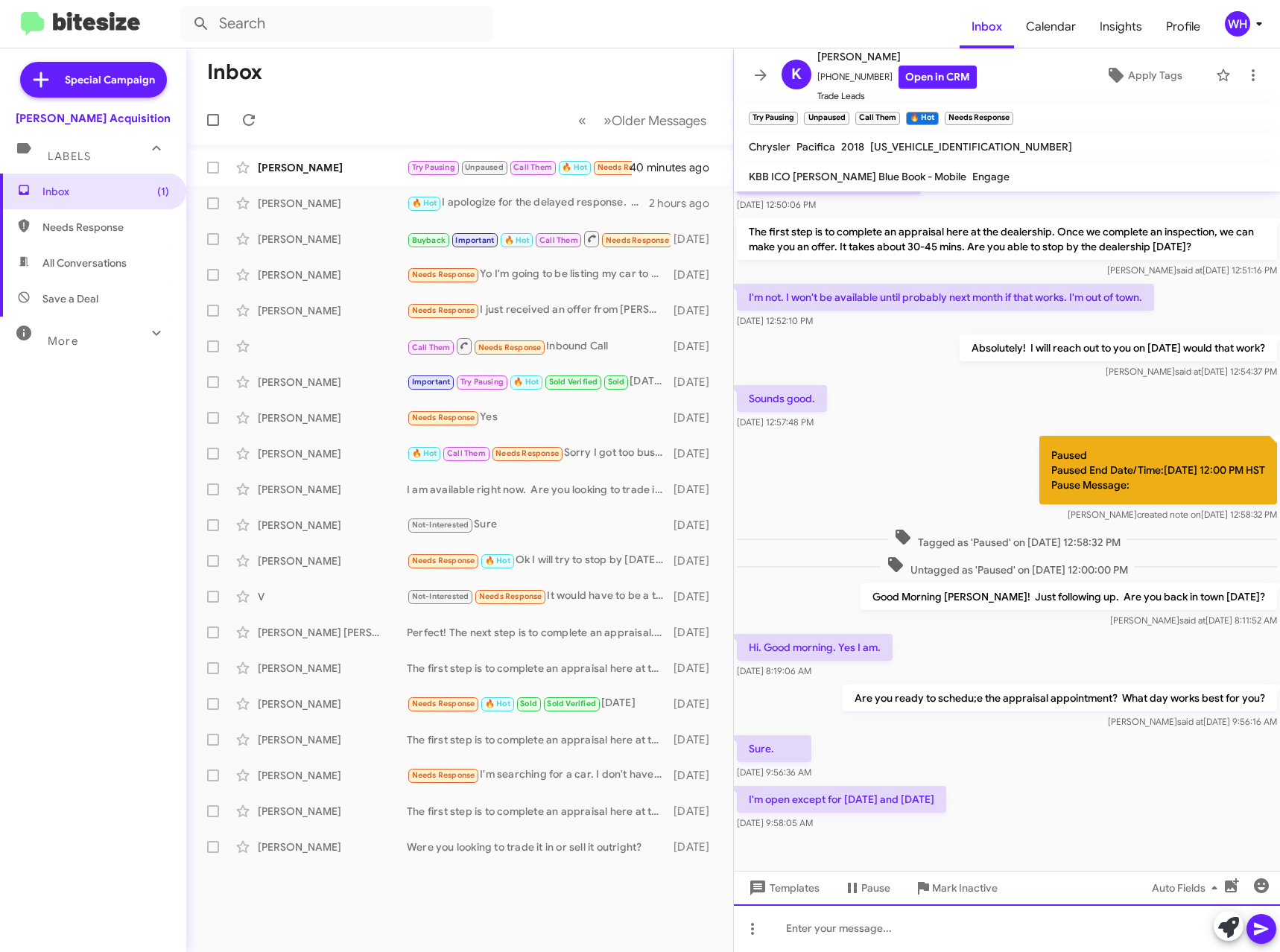  Describe the element at coordinates (1050, 27) in the screenshot. I see `span: Calendar` at that location.